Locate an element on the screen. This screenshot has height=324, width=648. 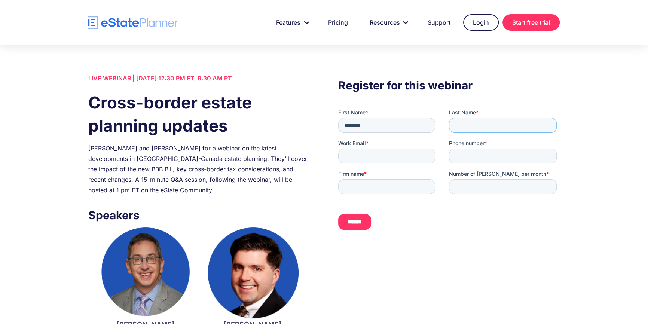
a: Features is located at coordinates (291, 22).